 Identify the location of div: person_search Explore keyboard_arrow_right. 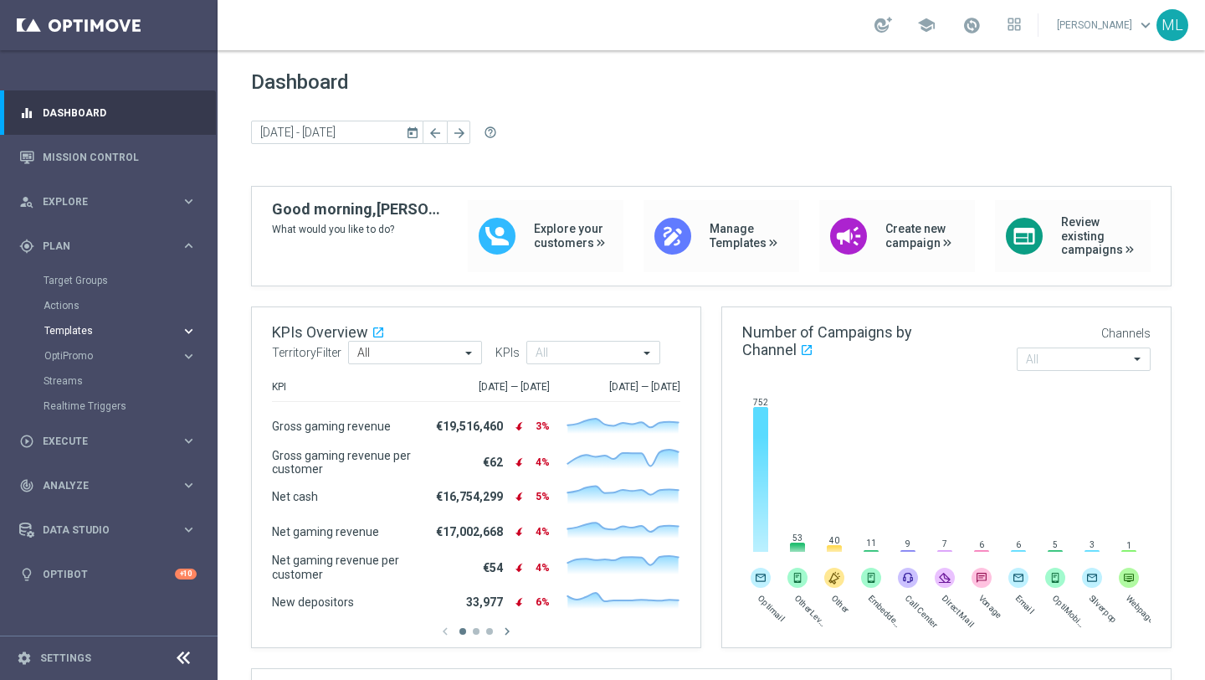
(108, 202).